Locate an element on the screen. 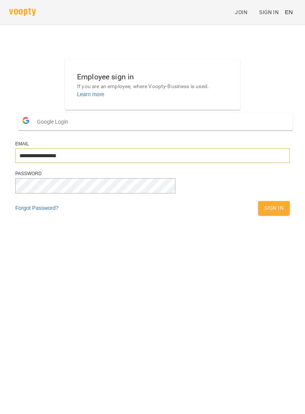 The image size is (305, 414). button: Google Login is located at coordinates (156, 121).